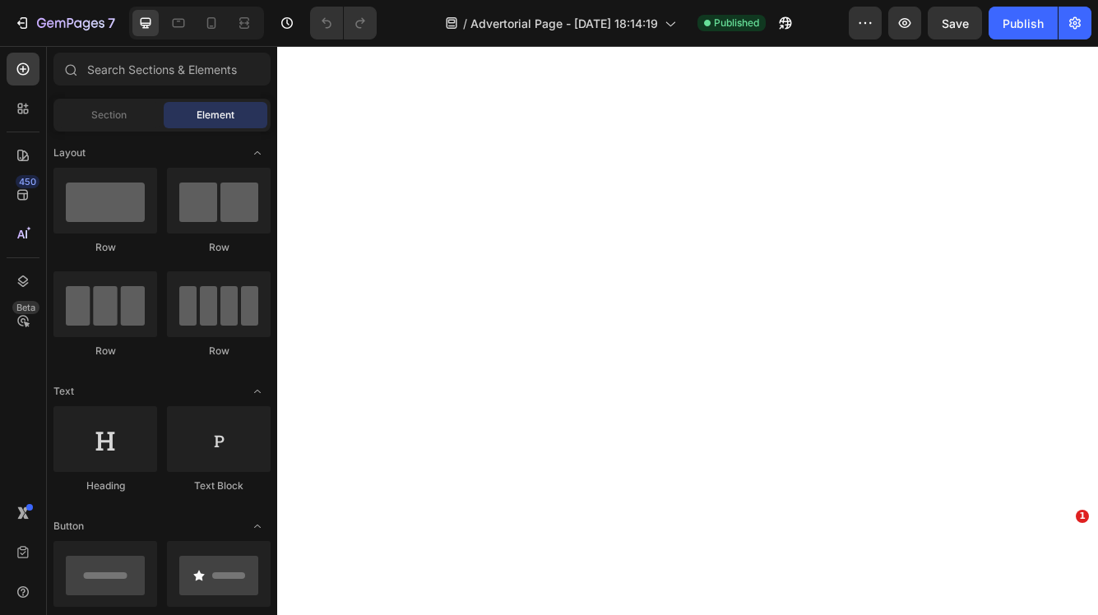 This screenshot has width=1098, height=615. What do you see at coordinates (1082, 516) in the screenshot?
I see `span: 1` at bounding box center [1082, 516].